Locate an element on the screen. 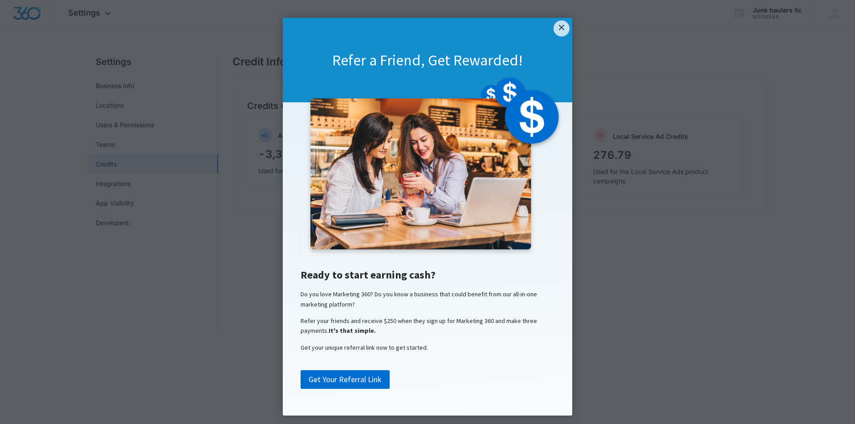  a: Close modal is located at coordinates (561, 28).